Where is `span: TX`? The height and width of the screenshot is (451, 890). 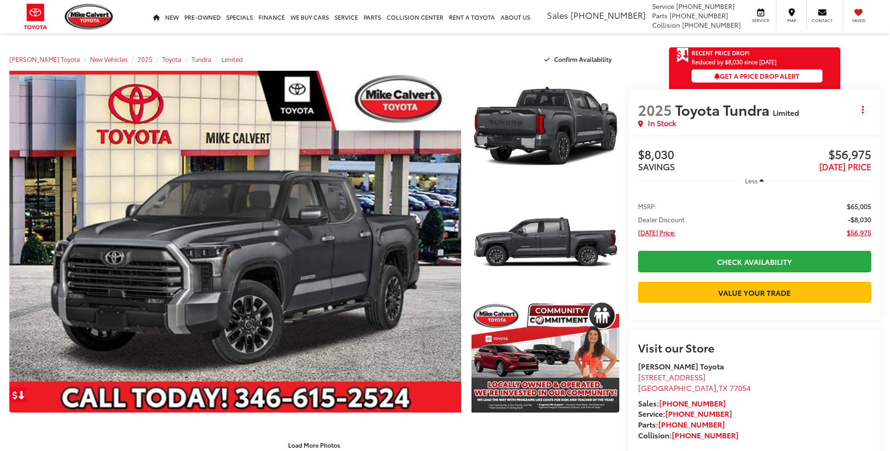
span: TX is located at coordinates (723, 388).